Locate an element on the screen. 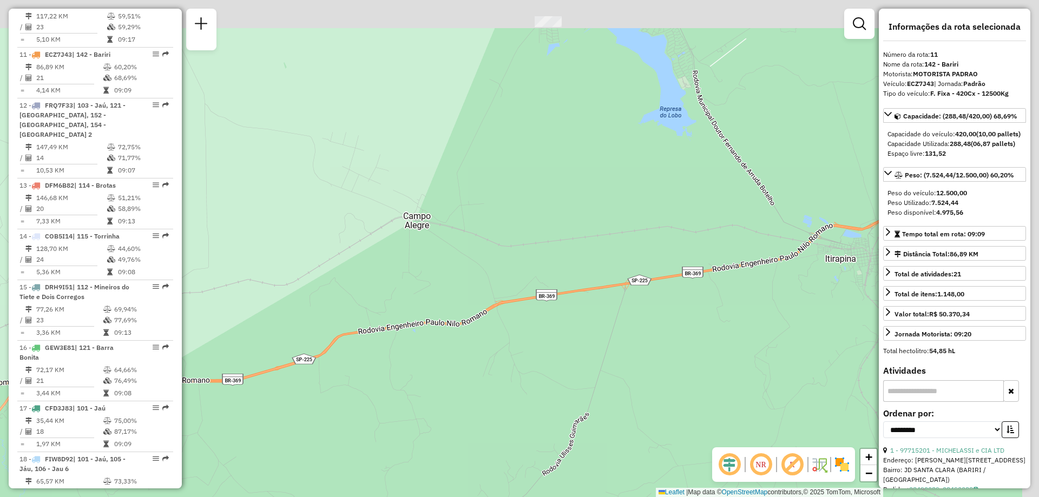 Image resolution: width=1039 pixels, height=497 pixels. td: 72,75% is located at coordinates (143, 147).